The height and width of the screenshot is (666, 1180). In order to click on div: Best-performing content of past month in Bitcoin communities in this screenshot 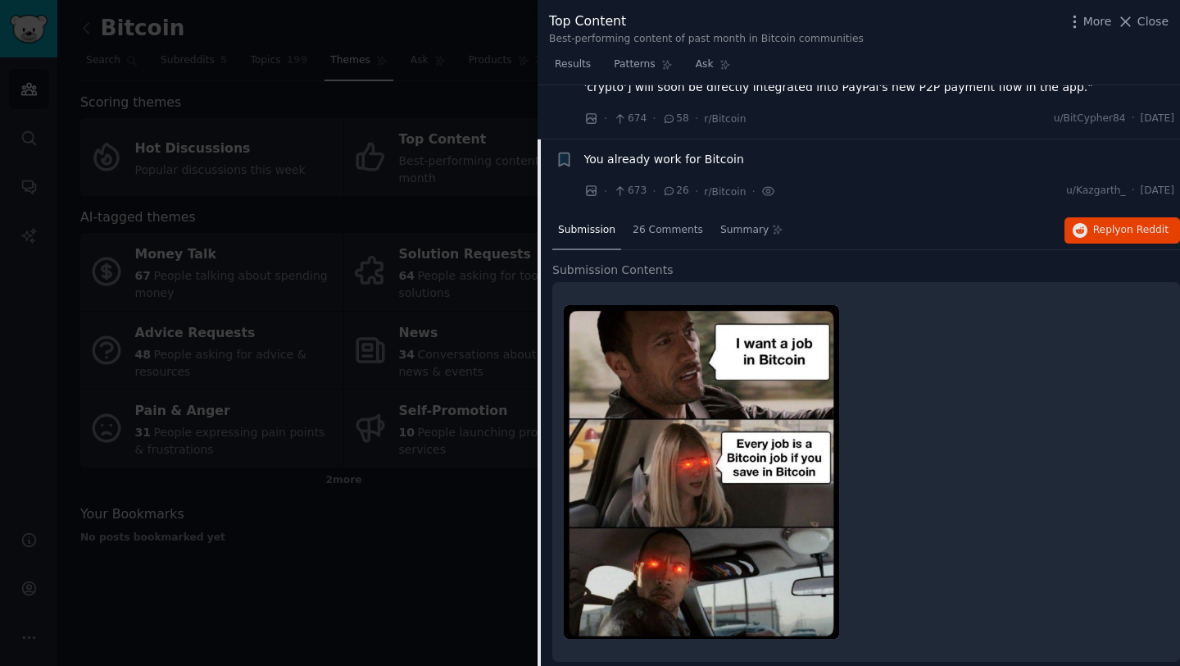, I will do `click(707, 39)`.